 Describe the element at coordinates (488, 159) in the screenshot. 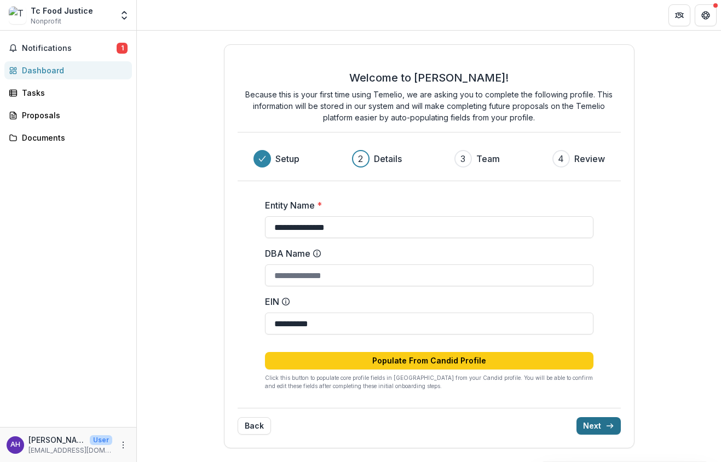

I see `h3: Team` at that location.